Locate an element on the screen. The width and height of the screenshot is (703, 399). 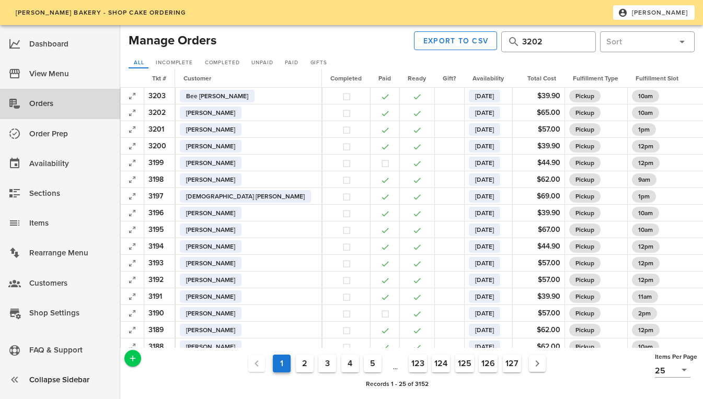
th: Total Cost is located at coordinates (538, 78).